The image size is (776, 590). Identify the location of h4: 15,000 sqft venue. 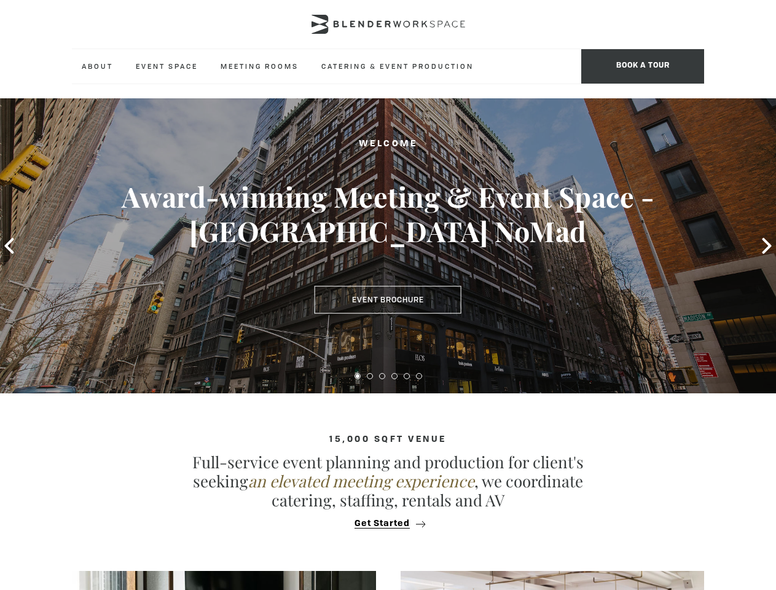
(387, 439).